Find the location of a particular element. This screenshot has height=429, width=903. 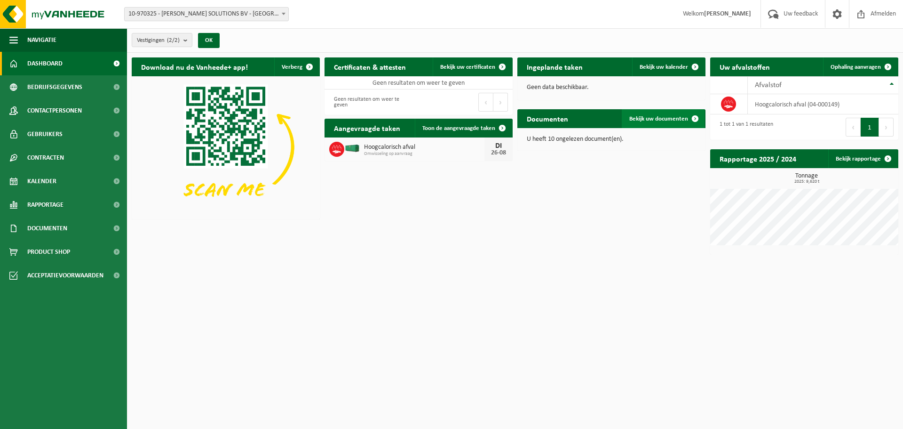

span: Contracten is located at coordinates (46, 158).